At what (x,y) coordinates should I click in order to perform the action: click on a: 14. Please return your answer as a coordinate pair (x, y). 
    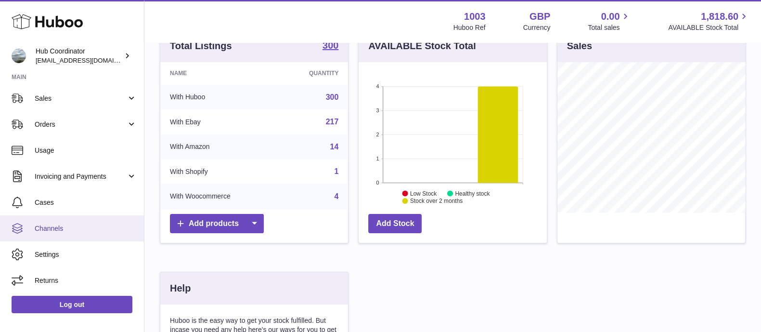
    Looking at the image, I should click on (334, 146).